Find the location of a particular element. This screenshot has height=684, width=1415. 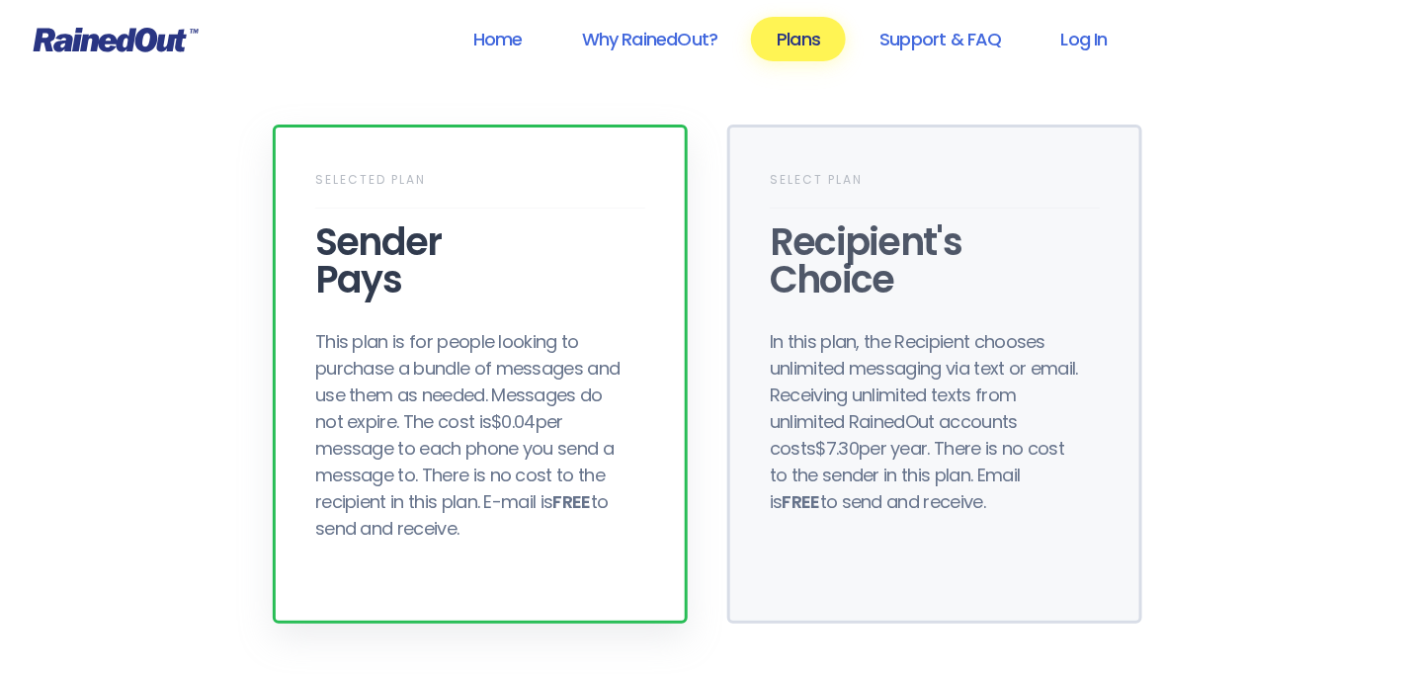

div: Select PlanRecipient'sChoiceIn this plan, the Recipient chooses unlimited messaging via text or e... is located at coordinates (935, 373).